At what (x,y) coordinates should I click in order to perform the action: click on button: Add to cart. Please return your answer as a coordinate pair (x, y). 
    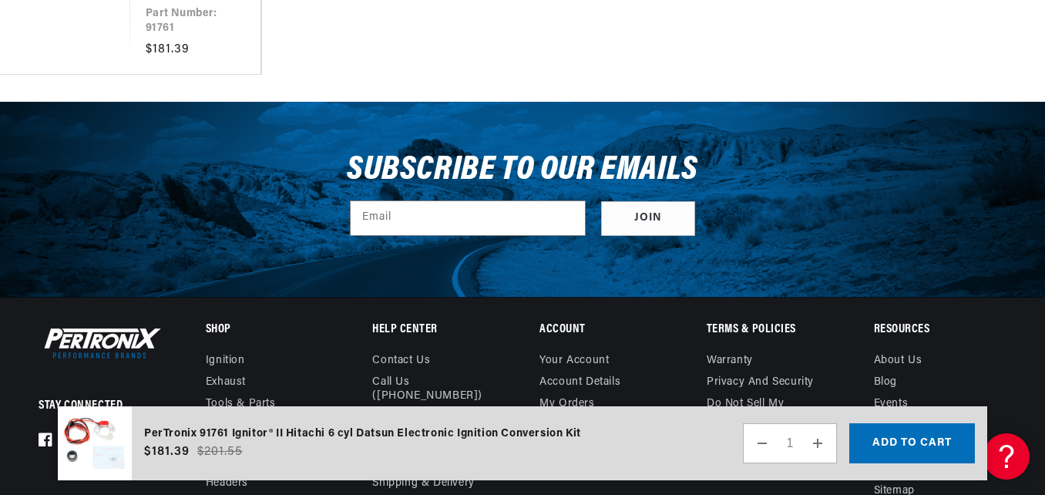
    Looking at the image, I should click on (911, 443).